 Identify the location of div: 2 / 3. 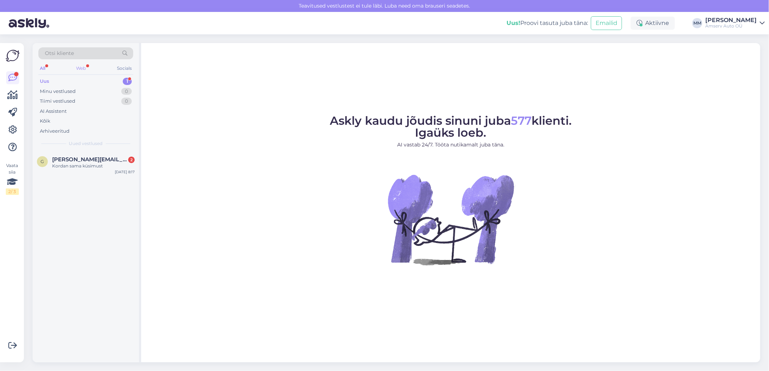
(12, 192).